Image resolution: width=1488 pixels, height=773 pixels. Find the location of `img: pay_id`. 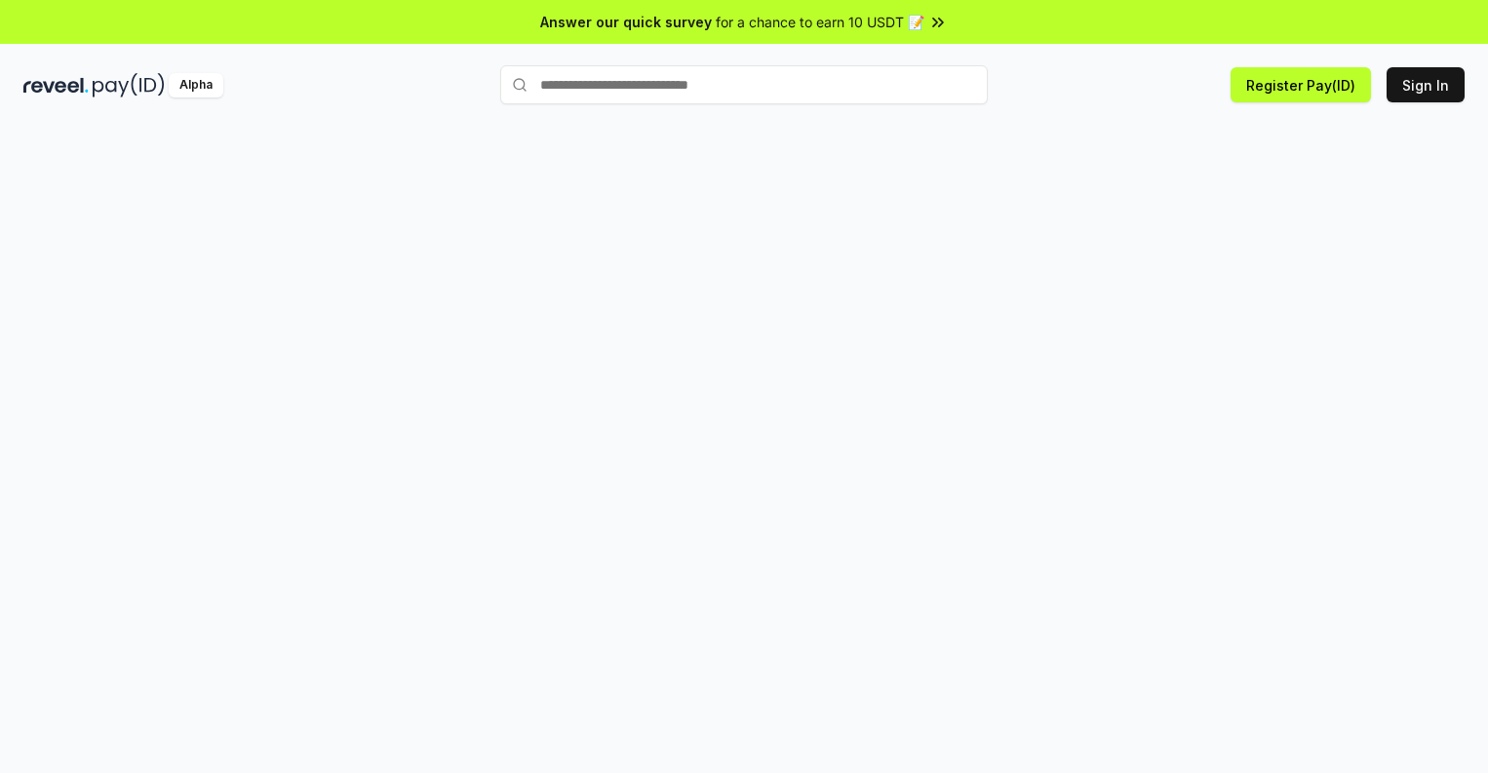

img: pay_id is located at coordinates (129, 85).